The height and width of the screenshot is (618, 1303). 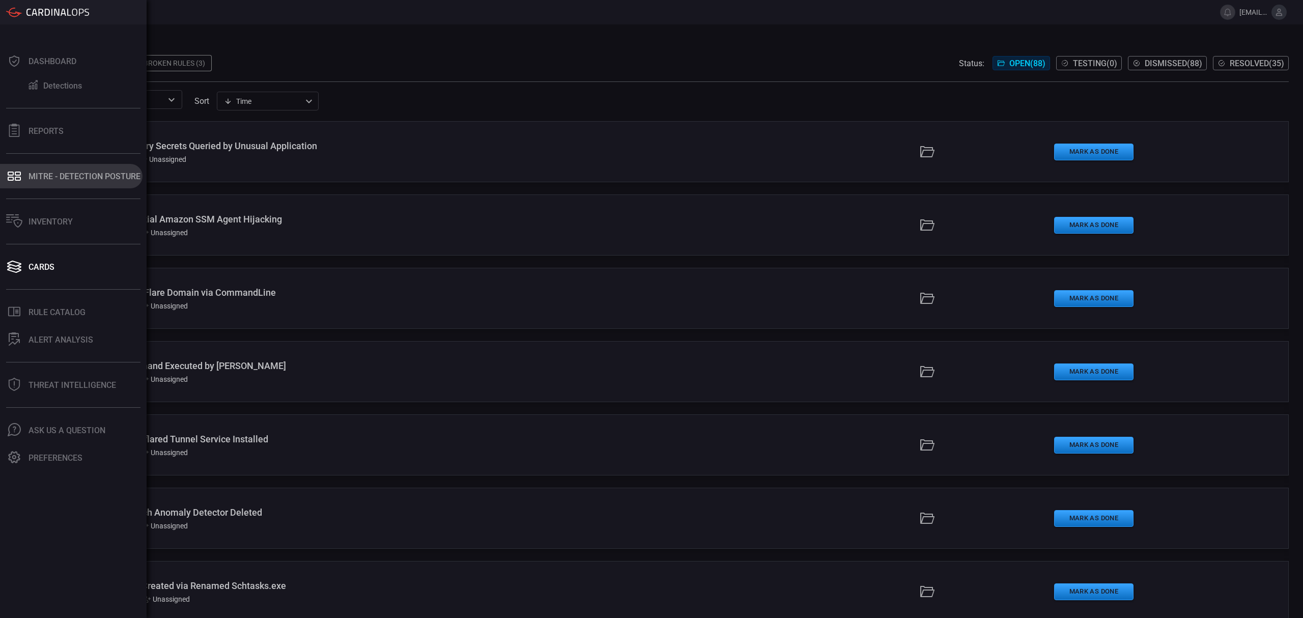 What do you see at coordinates (85, 176) in the screenshot?
I see `div: MITRE - Detection Posture` at bounding box center [85, 176].